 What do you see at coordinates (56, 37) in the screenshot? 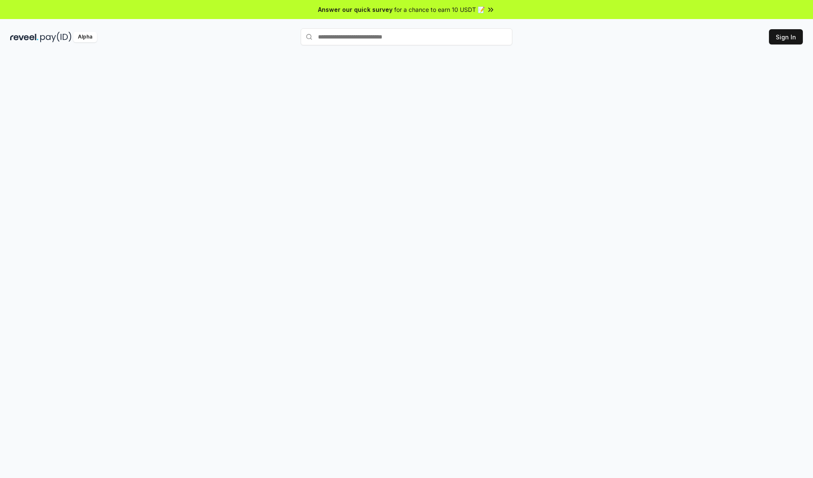
I see `img: pay_id` at bounding box center [56, 37].